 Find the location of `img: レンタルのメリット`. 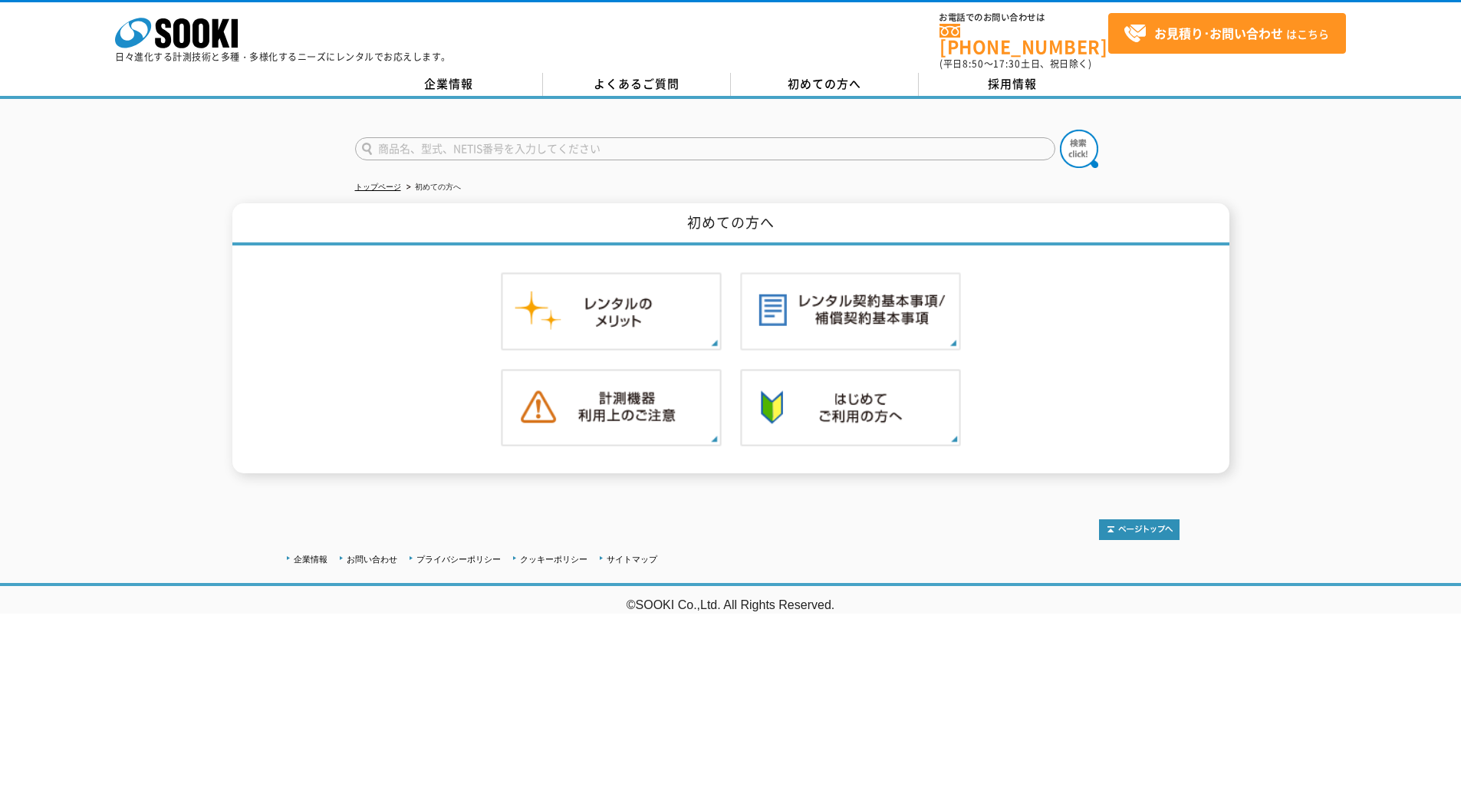

img: レンタルのメリット is located at coordinates (611, 311).